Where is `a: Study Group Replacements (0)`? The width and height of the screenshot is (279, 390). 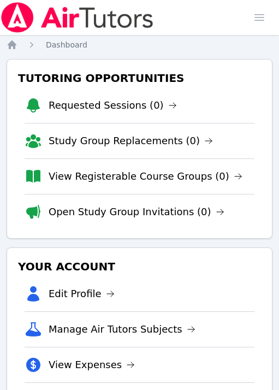 a: Study Group Replacements (0) is located at coordinates (130, 141).